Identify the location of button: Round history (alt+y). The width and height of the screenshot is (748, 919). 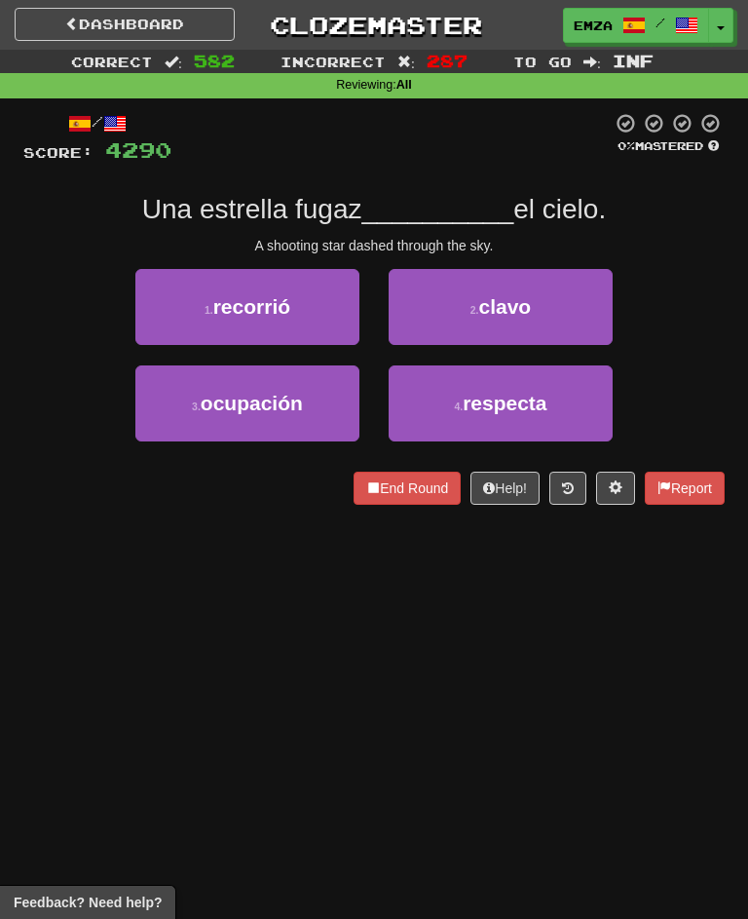
(568, 488).